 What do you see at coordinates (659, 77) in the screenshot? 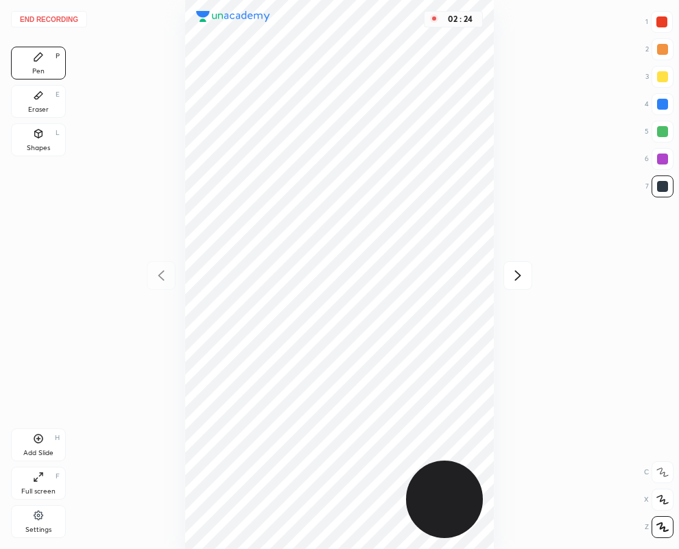
I see `div: 3` at bounding box center [659, 77].